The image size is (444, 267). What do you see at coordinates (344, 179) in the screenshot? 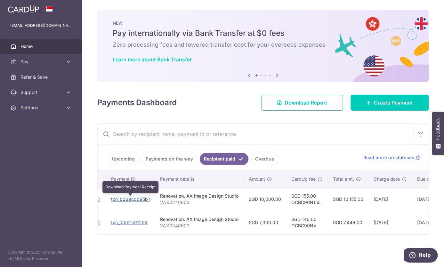
I see `span: Total amt.` at bounding box center [344, 179].